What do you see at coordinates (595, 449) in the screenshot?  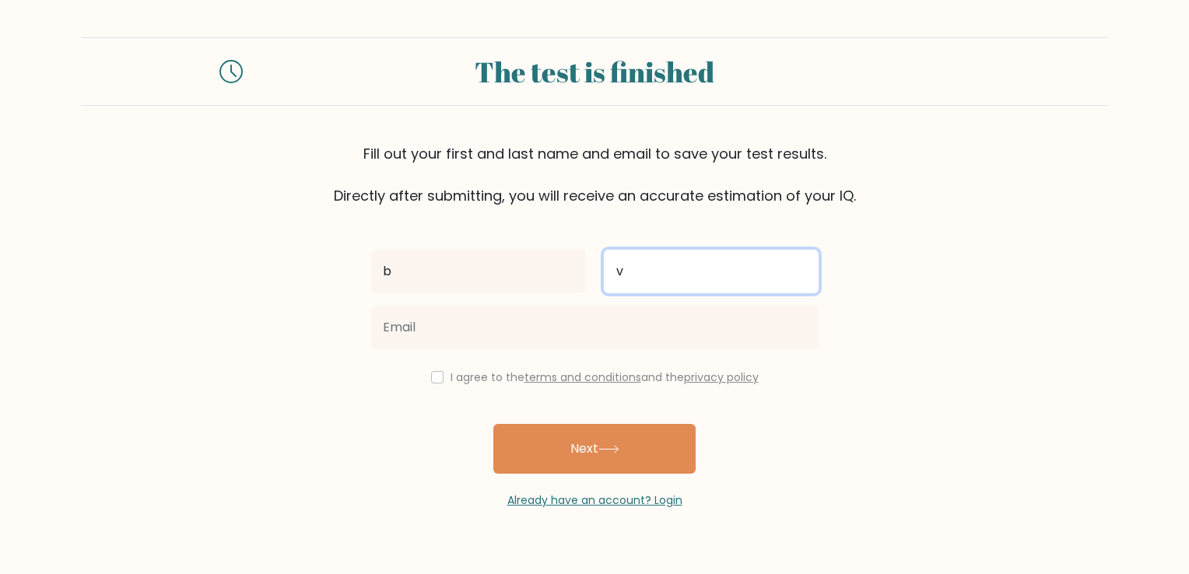 I see `button: Next` at bounding box center [595, 449].